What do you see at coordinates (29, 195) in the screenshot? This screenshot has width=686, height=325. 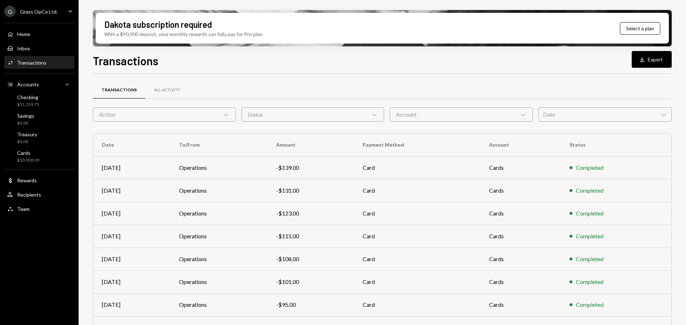 I see `div: Recipients` at bounding box center [29, 195].